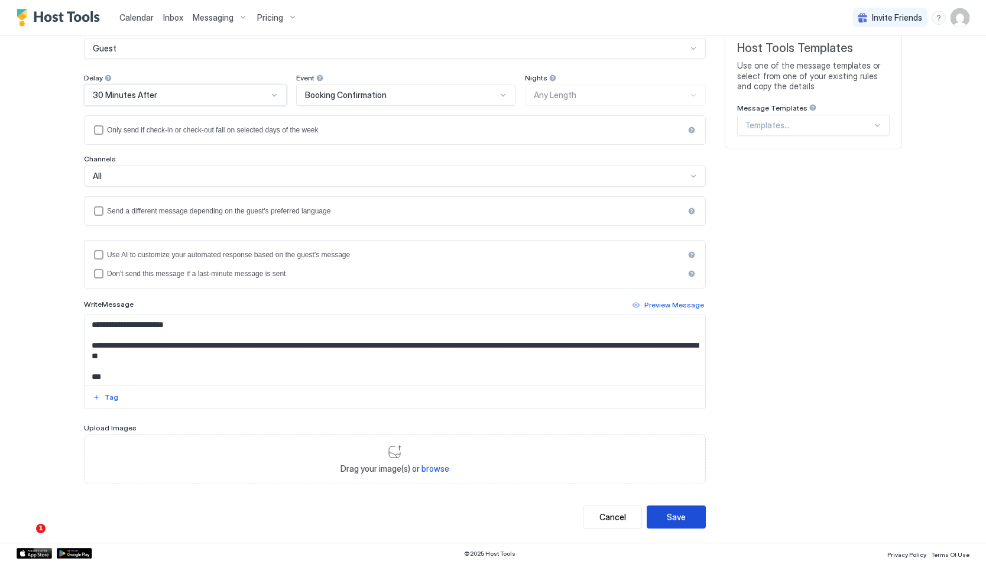 Image resolution: width=986 pixels, height=564 pixels. What do you see at coordinates (395, 274) in the screenshot?
I see `div: disableIfLastMinute` at bounding box center [395, 274].